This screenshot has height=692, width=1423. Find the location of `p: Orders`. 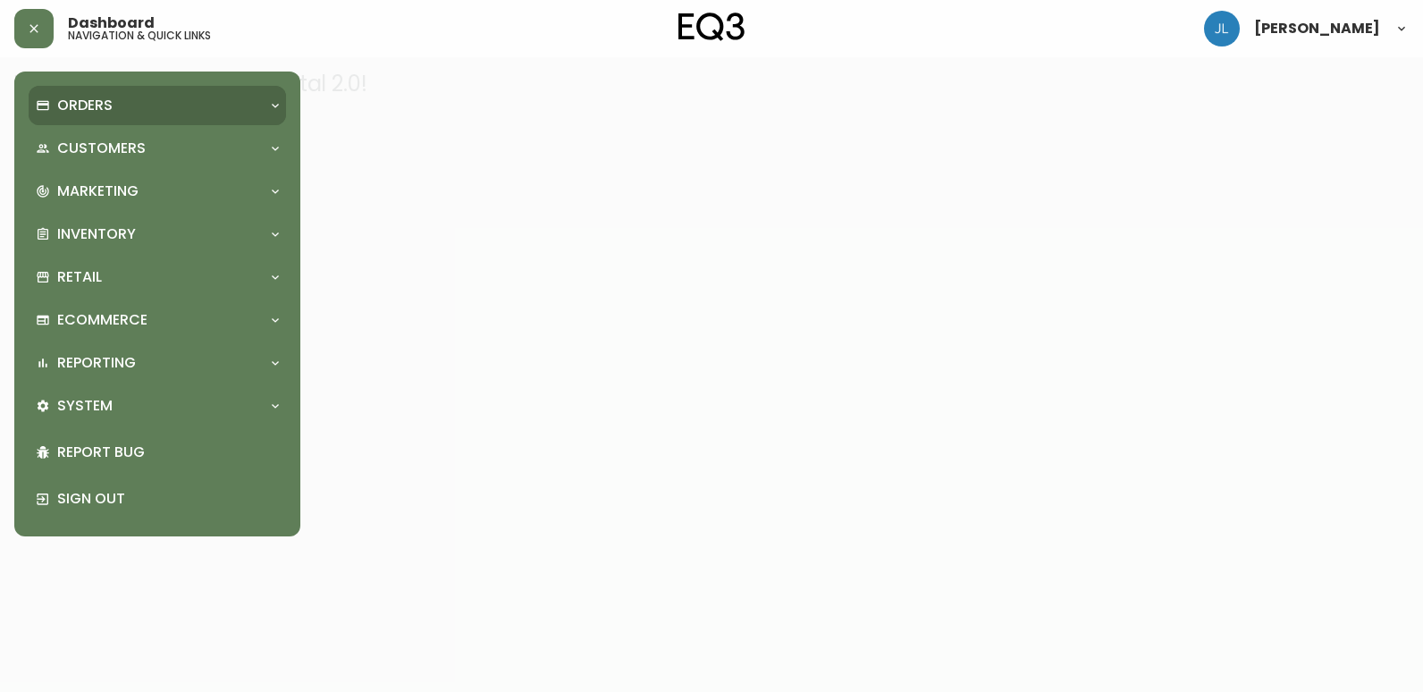

p: Orders is located at coordinates (85, 105).